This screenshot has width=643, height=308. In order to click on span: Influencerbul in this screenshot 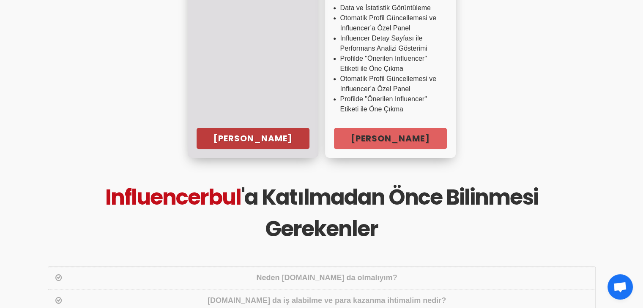, I will do `click(173, 197)`.